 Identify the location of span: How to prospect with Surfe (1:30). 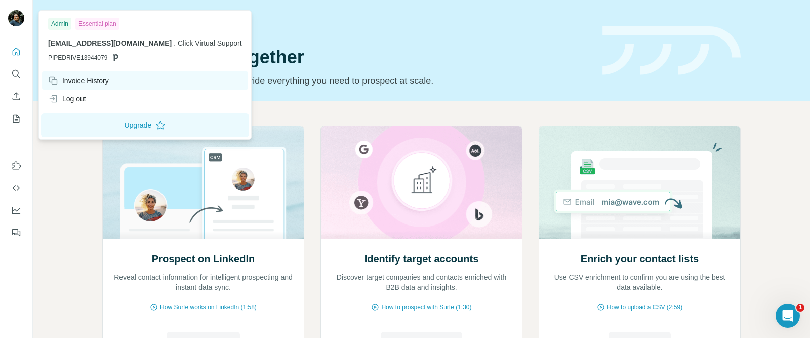
(426, 307).